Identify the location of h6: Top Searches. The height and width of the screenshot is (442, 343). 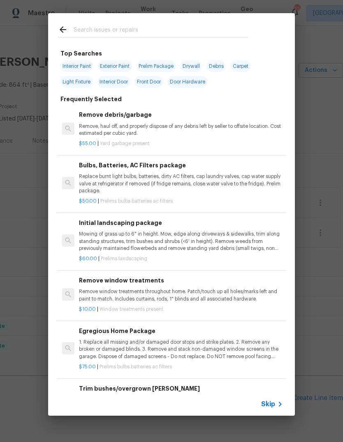
(81, 53).